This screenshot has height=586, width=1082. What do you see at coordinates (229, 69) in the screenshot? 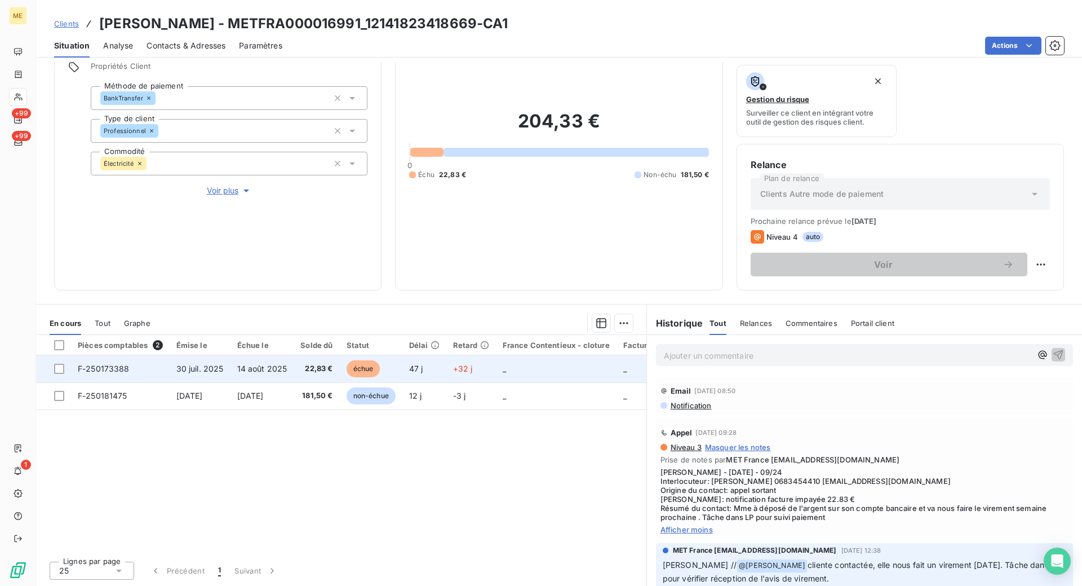
I see `span: Propriétés Client` at bounding box center [229, 69].